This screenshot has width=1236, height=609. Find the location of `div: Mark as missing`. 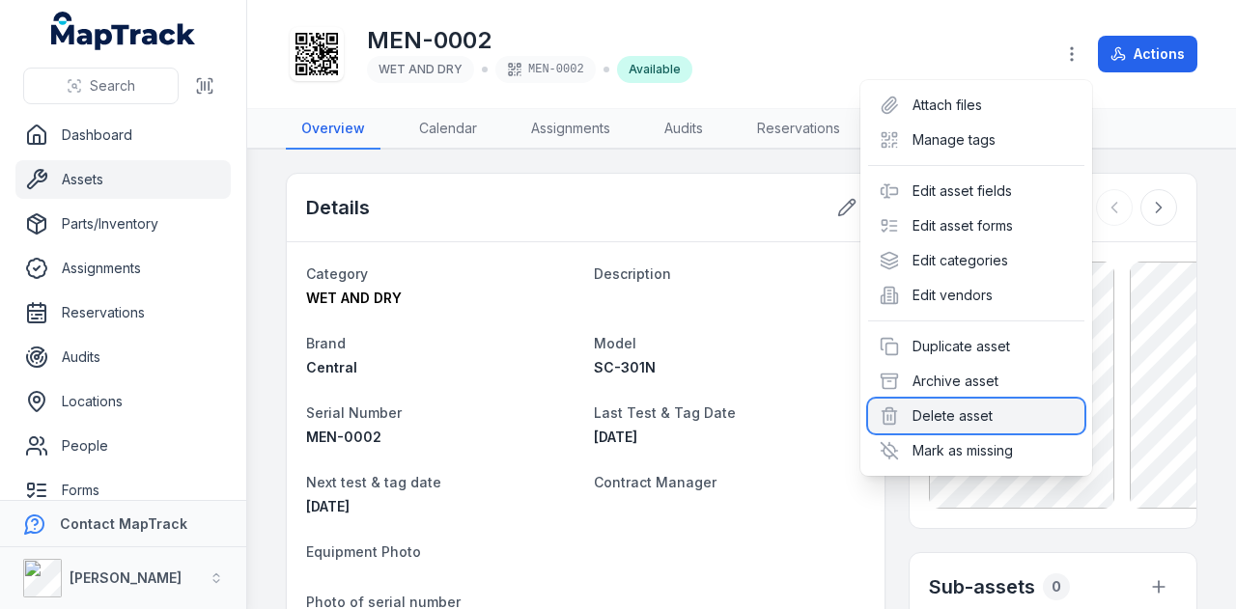

div: Mark as missing is located at coordinates (976, 451).